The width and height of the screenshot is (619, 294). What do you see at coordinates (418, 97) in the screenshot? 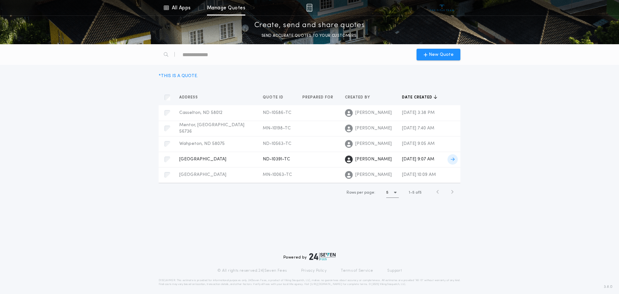
I see `span: Date created` at bounding box center [418, 97].